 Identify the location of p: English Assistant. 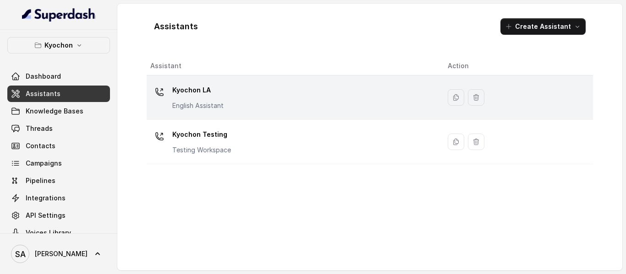
(198, 106).